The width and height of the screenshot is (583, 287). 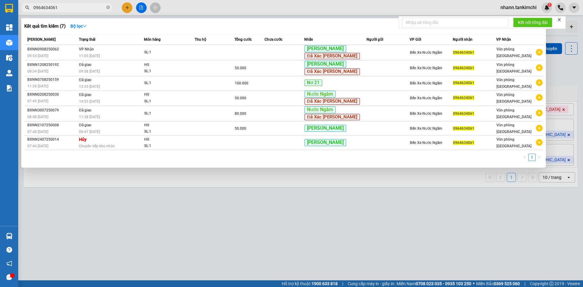 What do you see at coordinates (532, 157) in the screenshot?
I see `a: 1` at bounding box center [532, 157].